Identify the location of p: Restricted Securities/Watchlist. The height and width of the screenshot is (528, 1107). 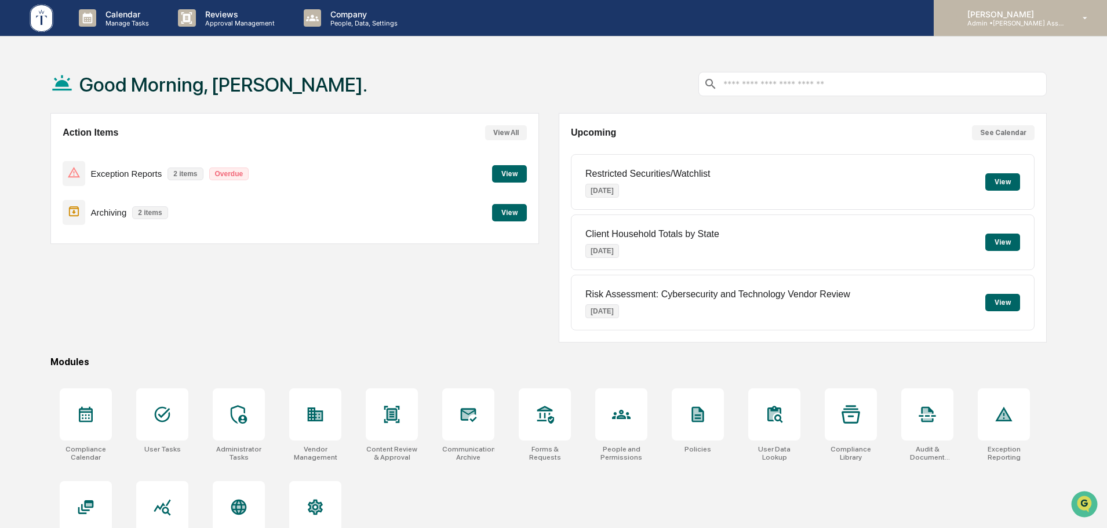
(647, 174).